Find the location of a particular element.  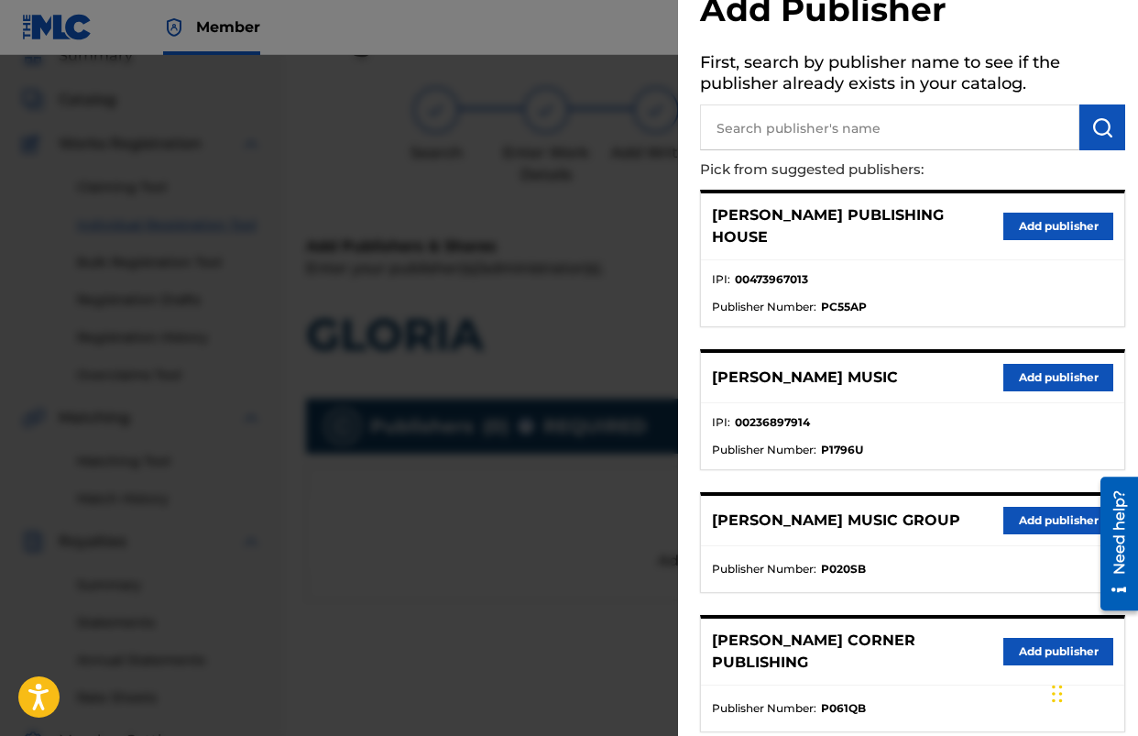

div: Chat Widget is located at coordinates (1092, 692).